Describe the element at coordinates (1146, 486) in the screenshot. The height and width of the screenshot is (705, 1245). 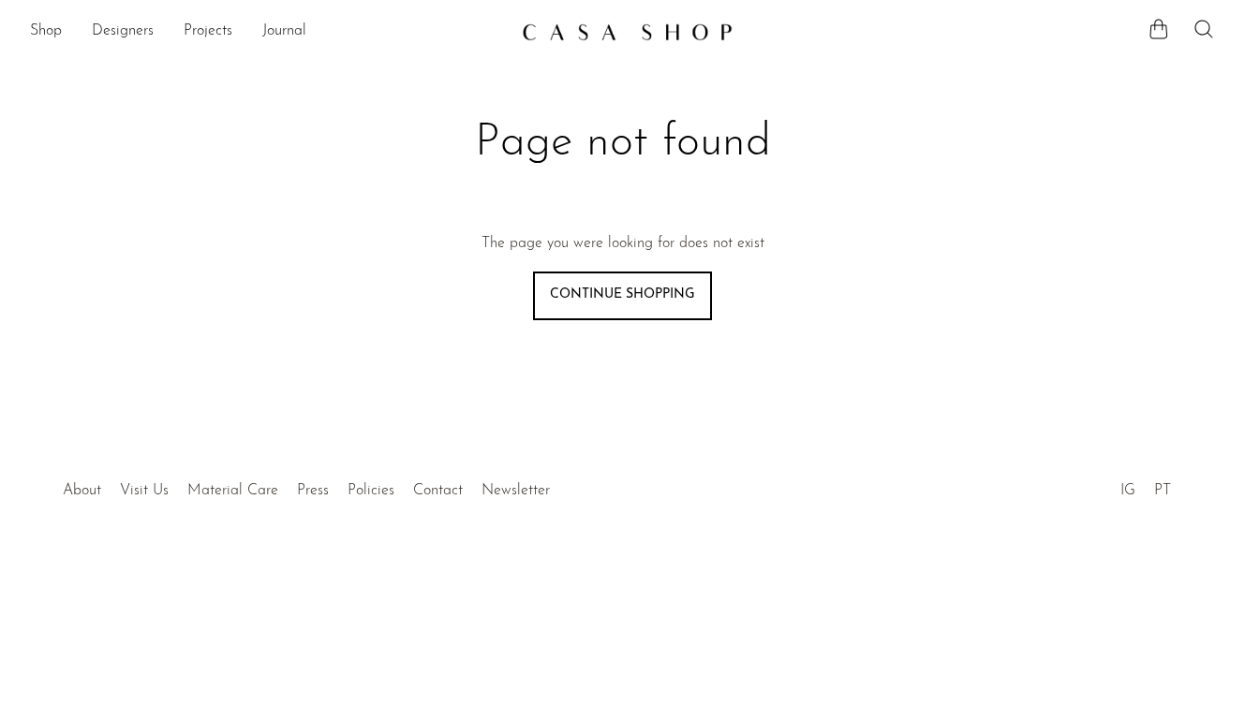
I see `ul: Social Medias` at that location.